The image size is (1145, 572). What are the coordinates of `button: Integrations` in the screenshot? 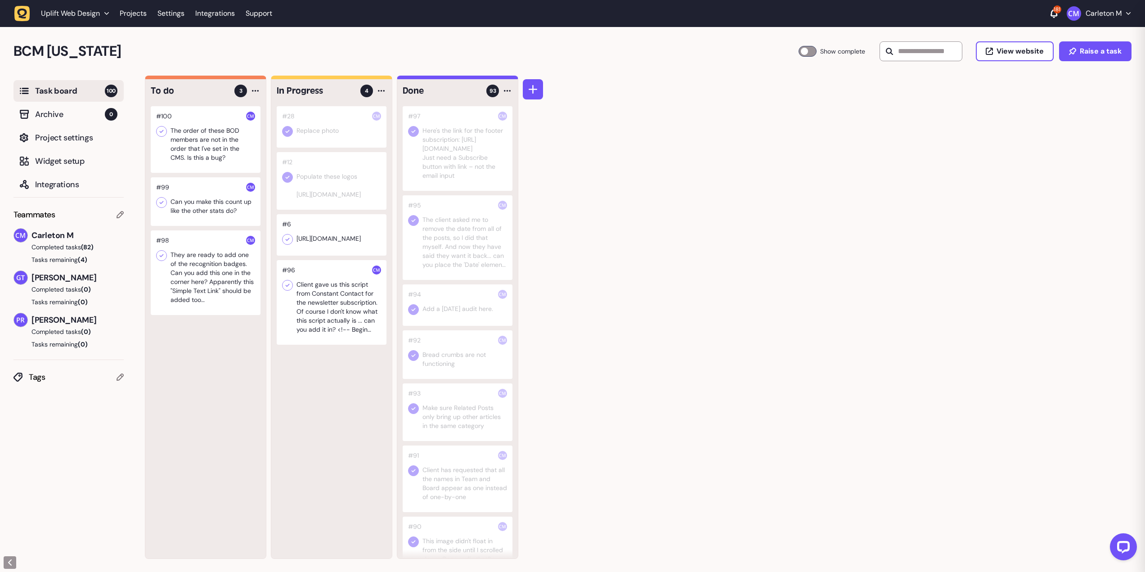 It's located at (68, 184).